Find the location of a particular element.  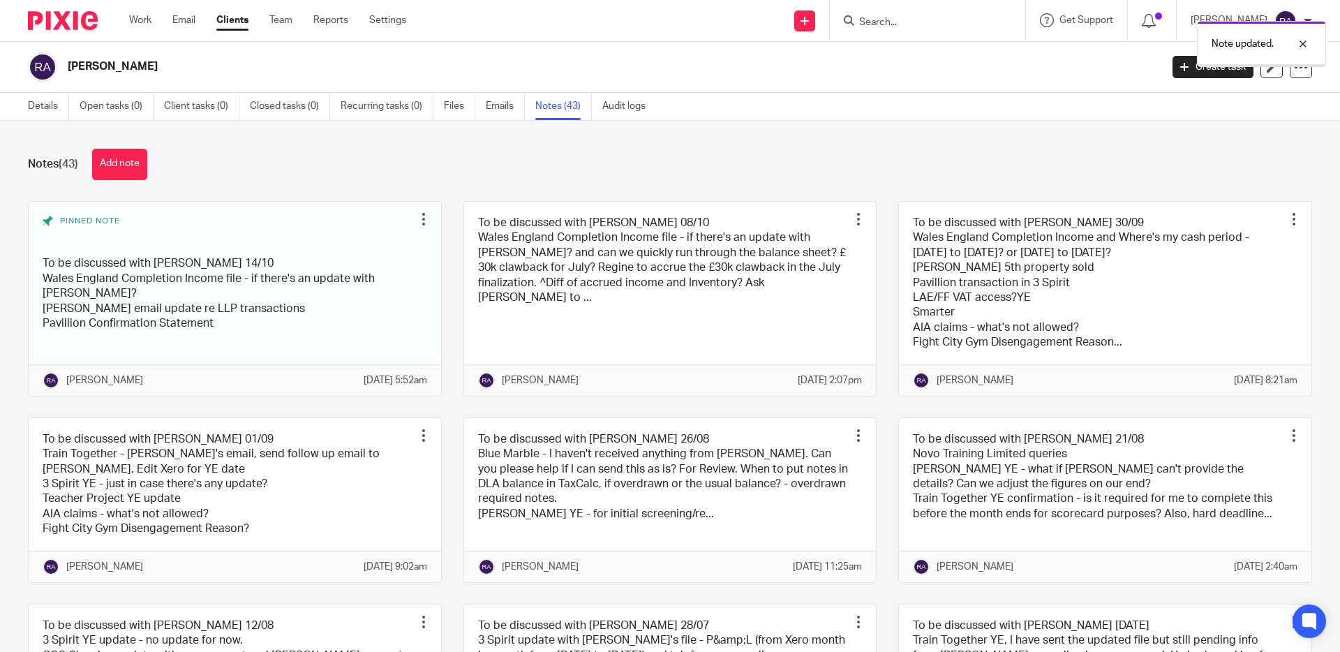

a: Reports is located at coordinates (331, 20).